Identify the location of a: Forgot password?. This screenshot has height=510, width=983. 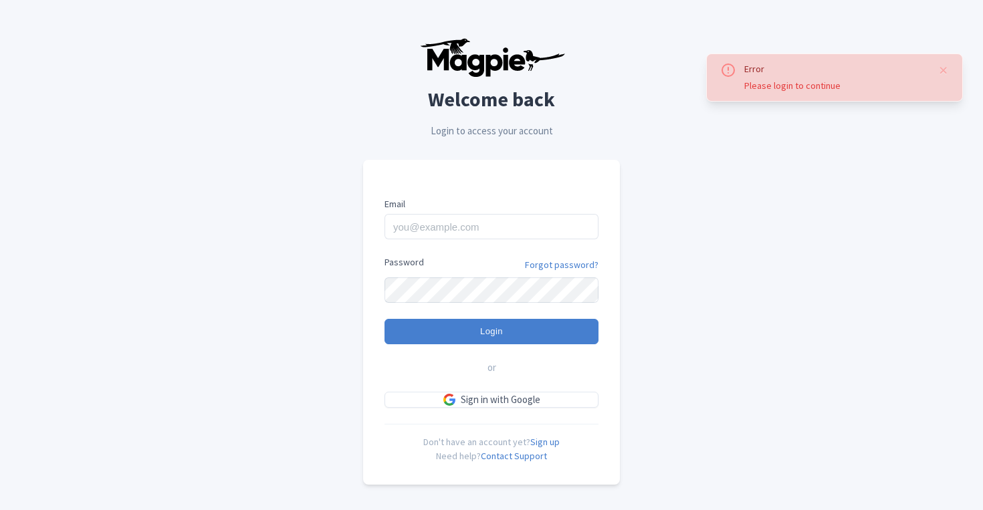
(562, 265).